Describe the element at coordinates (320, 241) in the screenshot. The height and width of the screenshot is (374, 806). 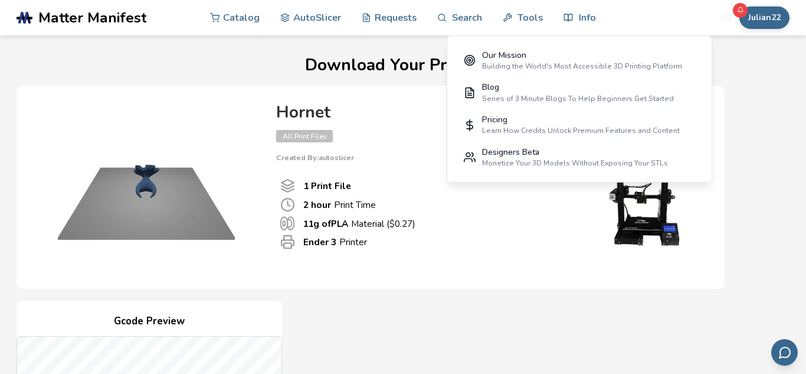
I see `b: Ender 3` at that location.